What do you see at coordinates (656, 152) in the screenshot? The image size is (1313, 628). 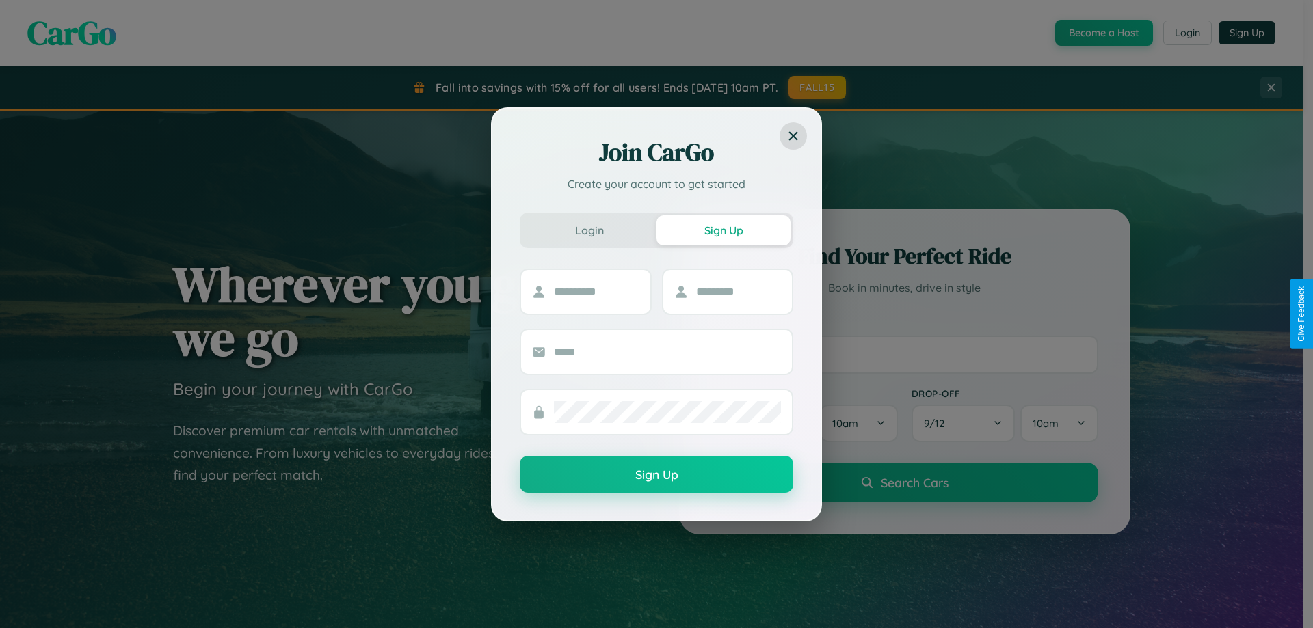 I see `h2: Join CarGo` at bounding box center [656, 152].